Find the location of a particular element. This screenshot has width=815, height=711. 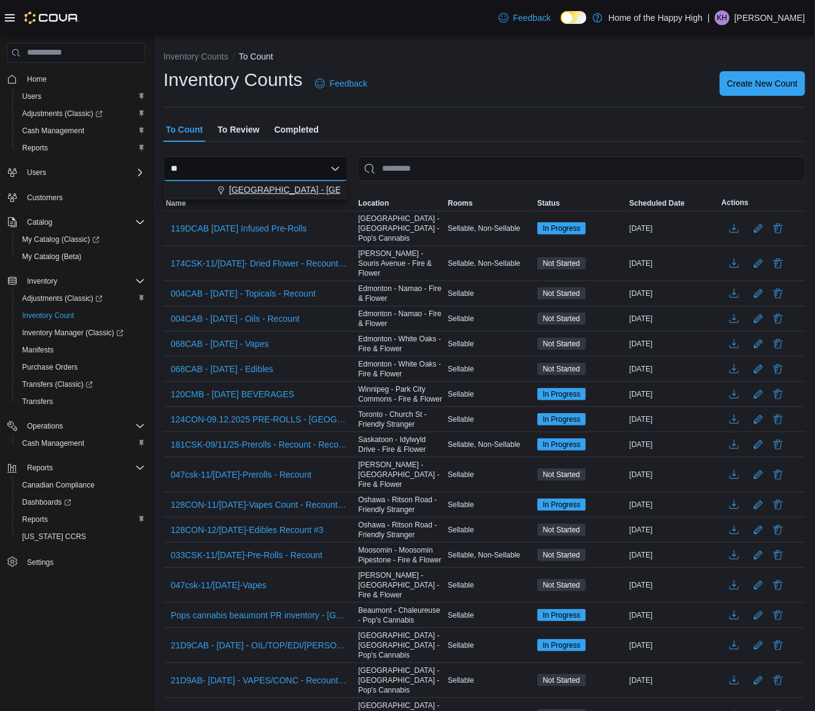

button: Settings is located at coordinates (76, 562).